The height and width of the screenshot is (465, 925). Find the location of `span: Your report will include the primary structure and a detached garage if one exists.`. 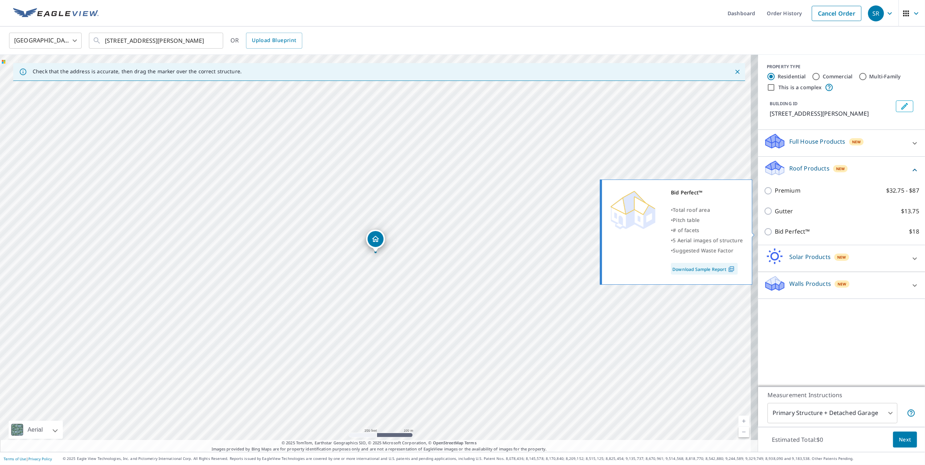

span: Your report will include the primary structure and a detached garage if one exists. is located at coordinates (912, 414).